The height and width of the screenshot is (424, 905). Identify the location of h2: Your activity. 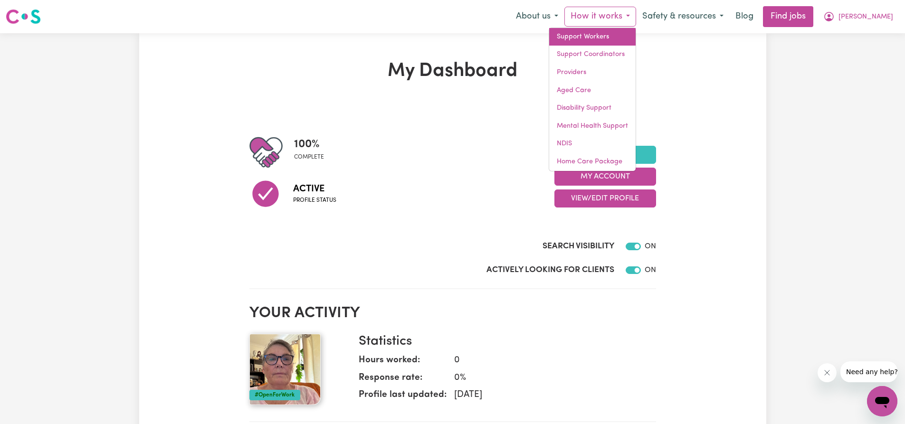
(453, 314).